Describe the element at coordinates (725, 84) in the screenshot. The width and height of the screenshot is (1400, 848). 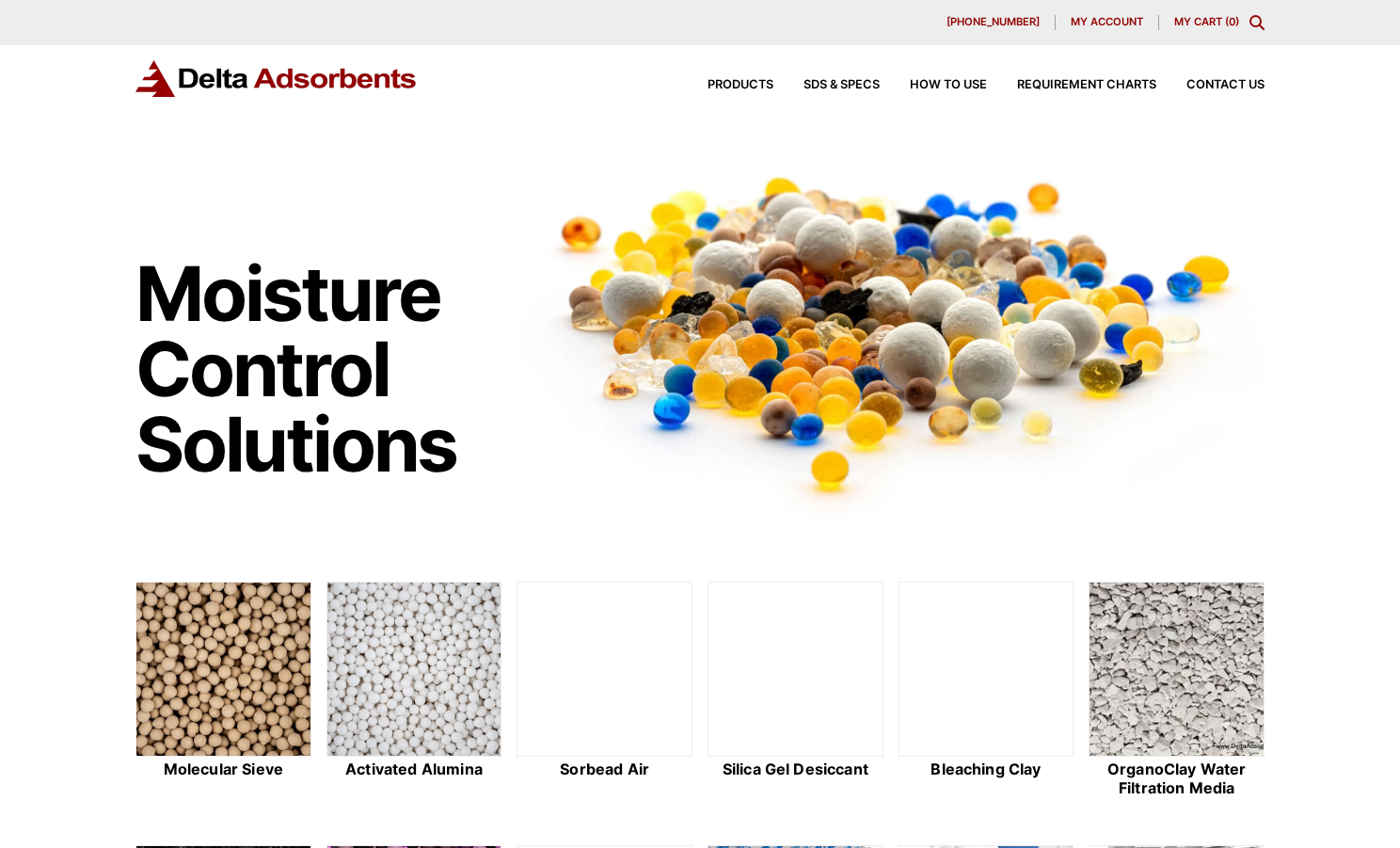
I see `a: Products` at that location.